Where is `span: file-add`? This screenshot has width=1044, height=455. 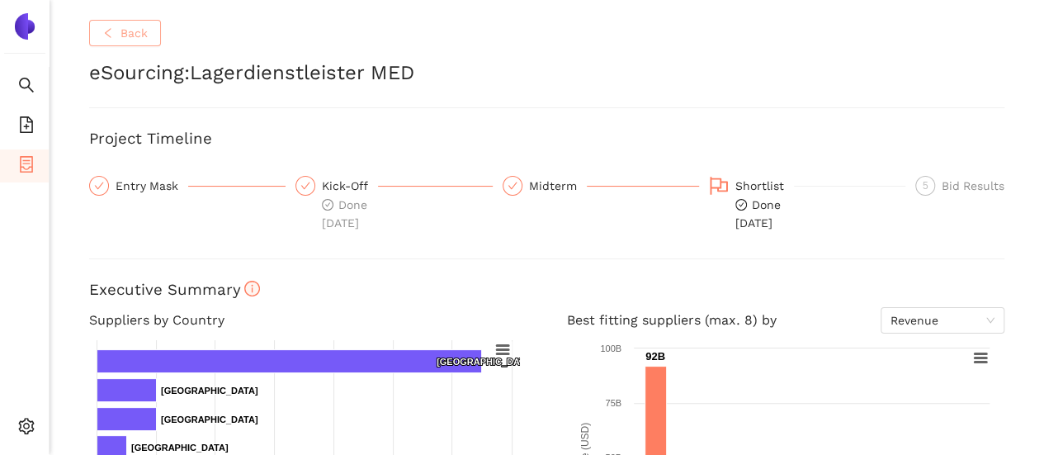 span: file-add is located at coordinates (26, 127).